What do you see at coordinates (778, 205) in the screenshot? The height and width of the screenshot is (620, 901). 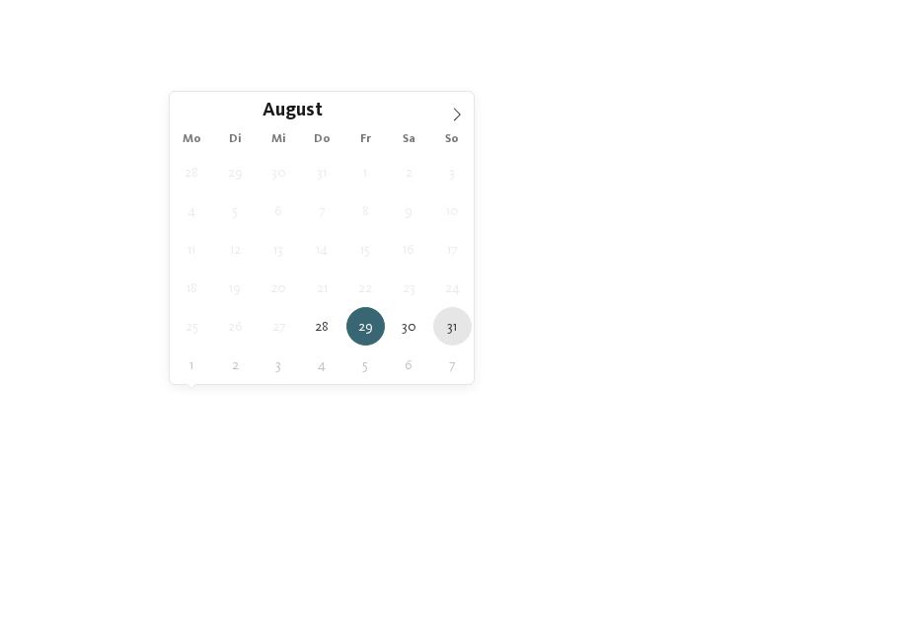 I see `a: Qualitätsversprechen` at bounding box center [778, 205].